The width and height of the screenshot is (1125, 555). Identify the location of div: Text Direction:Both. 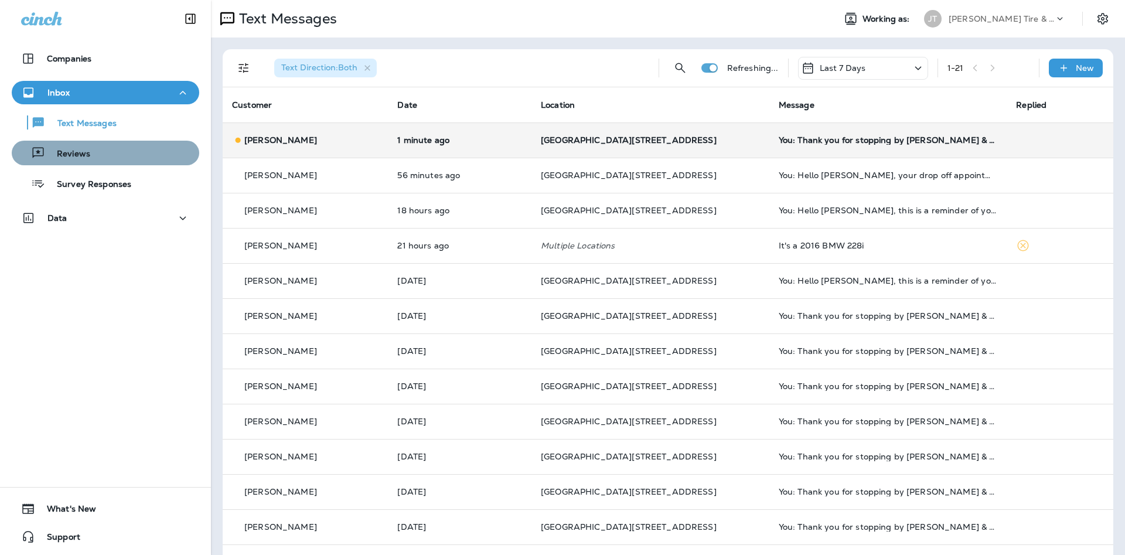
(325, 68).